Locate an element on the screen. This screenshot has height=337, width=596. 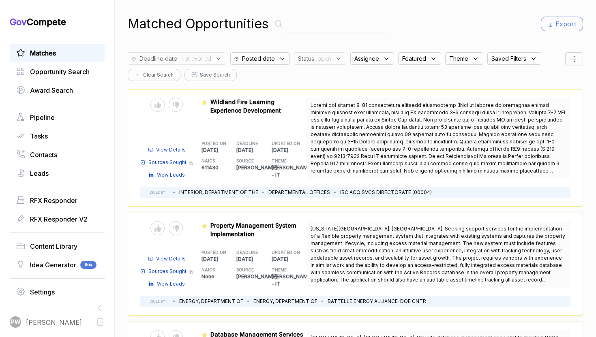
span: Status is located at coordinates (306, 58).